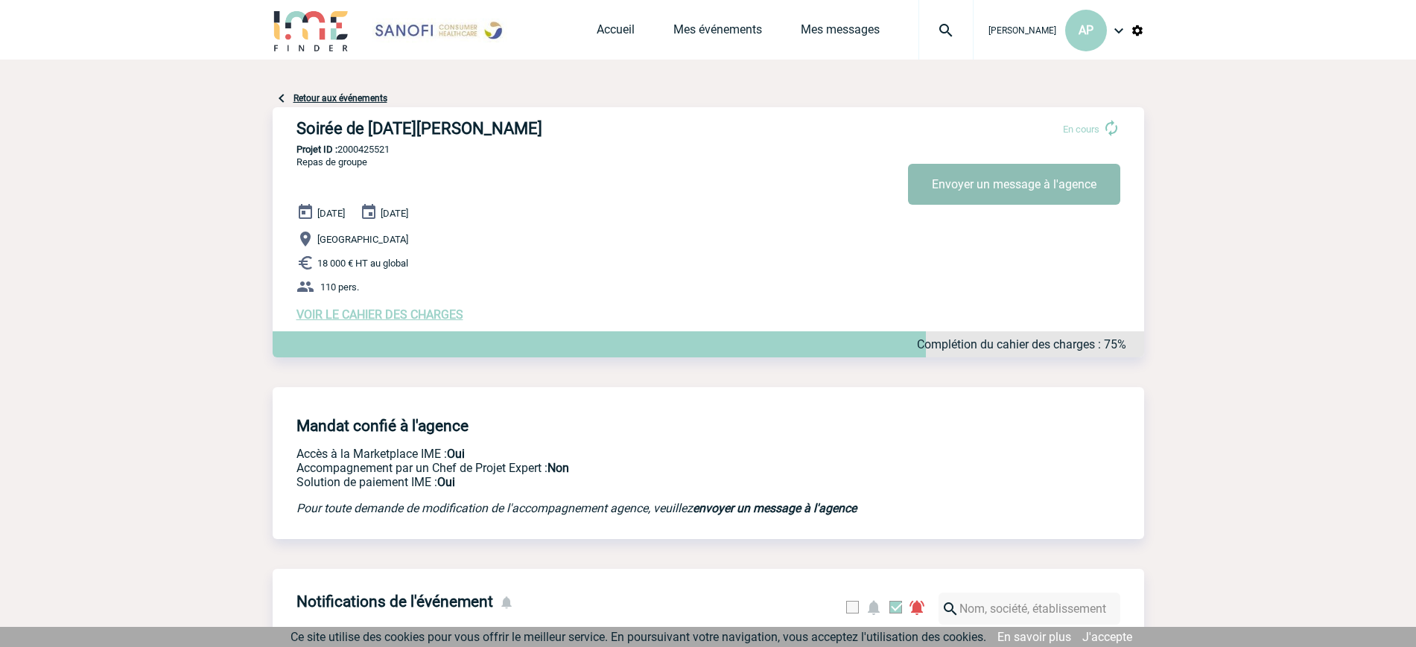 The width and height of the screenshot is (1416, 647). Describe the element at coordinates (615, 33) in the screenshot. I see `a: Accueil` at that location.